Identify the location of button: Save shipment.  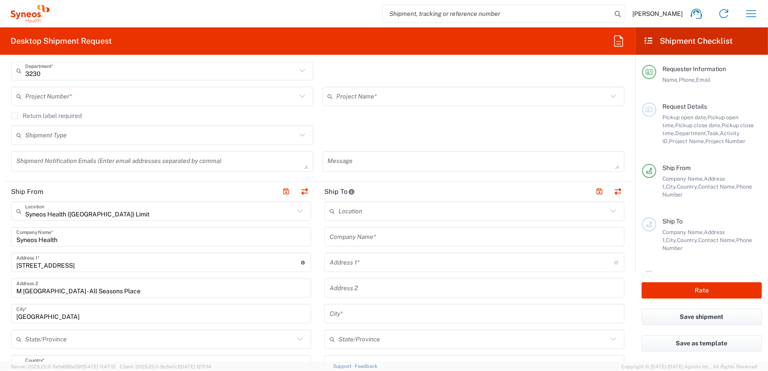
(701, 317).